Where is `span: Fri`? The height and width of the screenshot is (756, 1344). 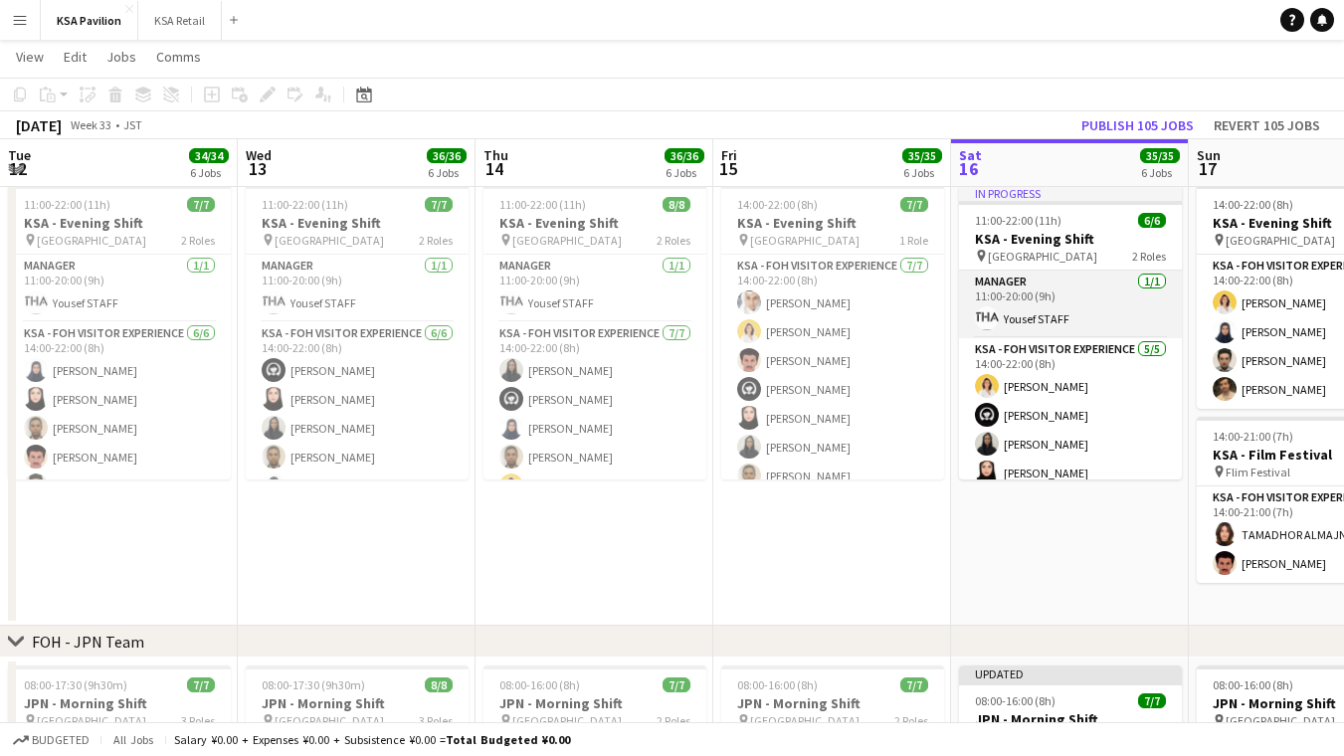
span: Fri is located at coordinates (729, 155).